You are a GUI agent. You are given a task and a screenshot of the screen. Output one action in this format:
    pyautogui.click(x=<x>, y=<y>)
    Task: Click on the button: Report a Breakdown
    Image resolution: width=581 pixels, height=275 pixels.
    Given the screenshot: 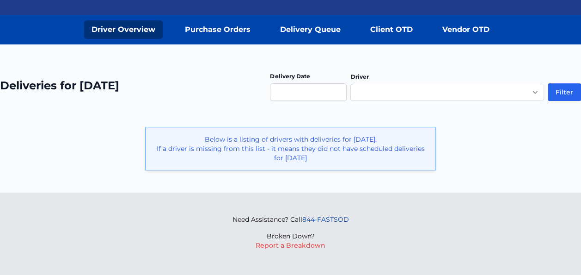 What is the action you would take?
    pyautogui.click(x=290, y=245)
    